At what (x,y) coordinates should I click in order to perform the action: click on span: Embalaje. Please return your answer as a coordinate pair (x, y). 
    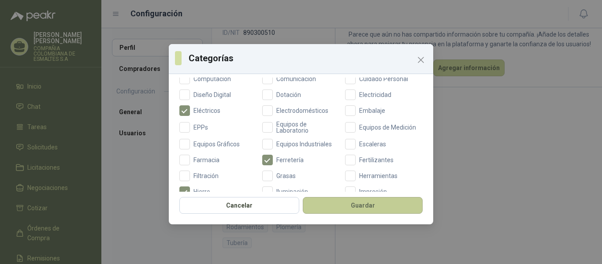
    Looking at the image, I should click on (372, 111).